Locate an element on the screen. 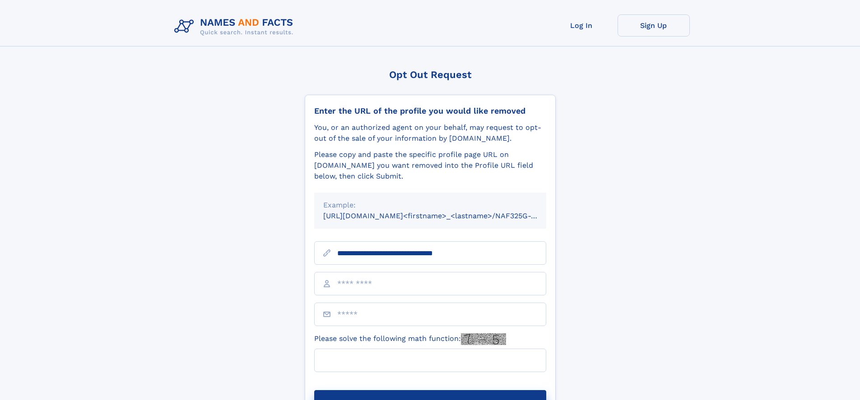  a: Log In is located at coordinates (581, 25).